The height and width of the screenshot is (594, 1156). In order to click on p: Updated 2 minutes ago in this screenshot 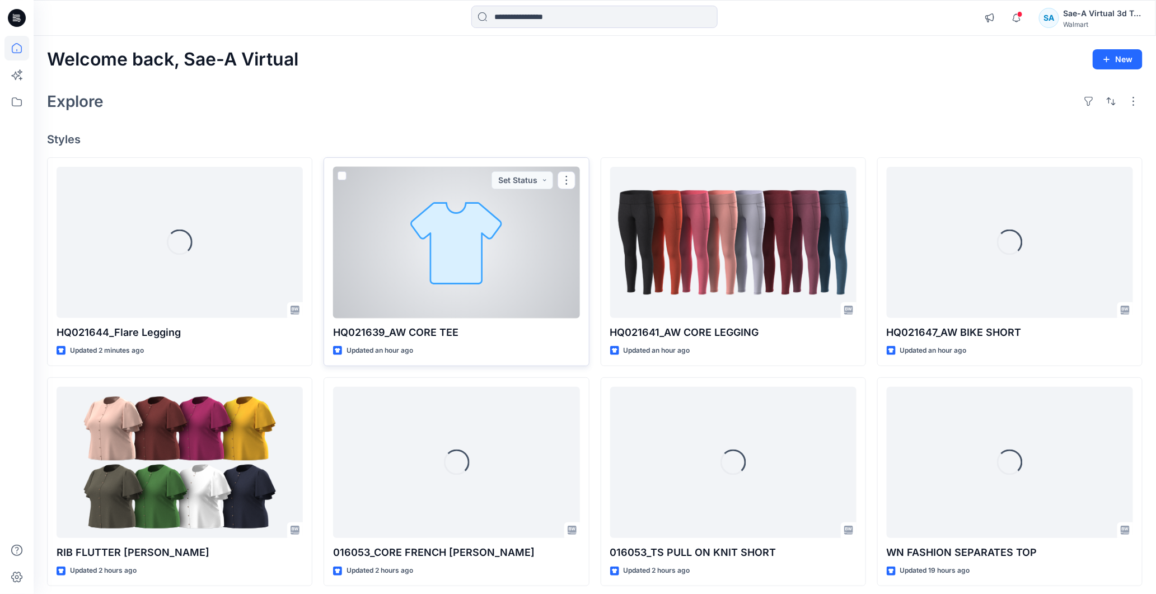, I will do `click(107, 350)`.